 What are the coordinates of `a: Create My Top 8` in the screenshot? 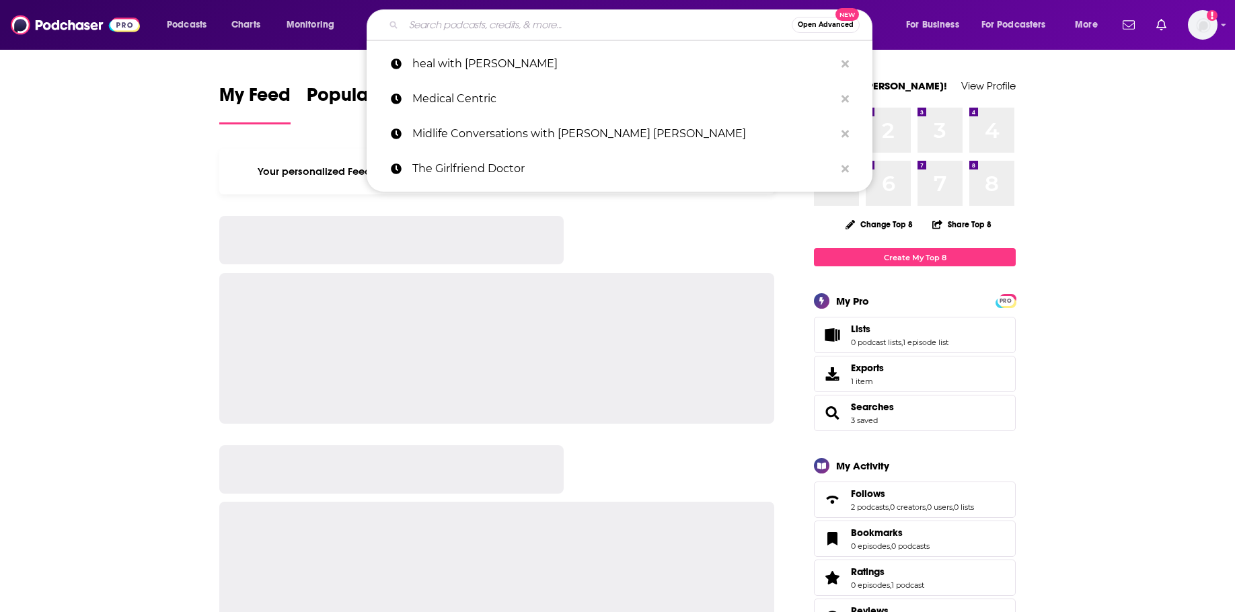 It's located at (915, 257).